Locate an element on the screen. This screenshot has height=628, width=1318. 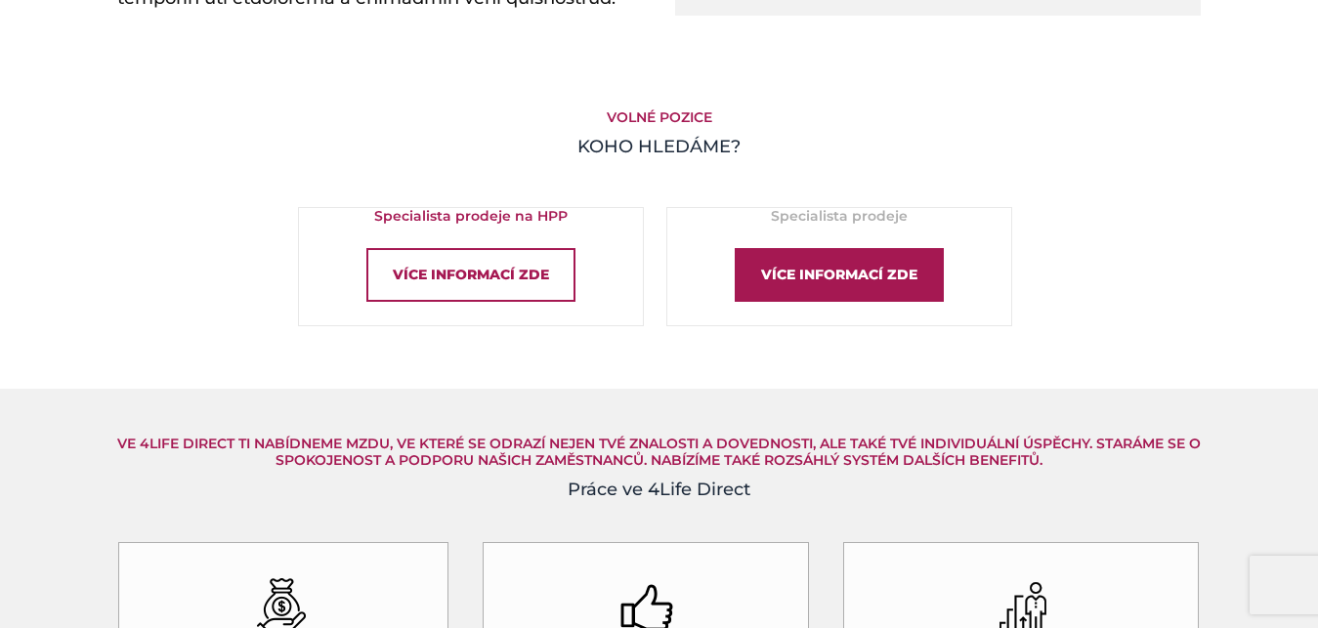
h4: Práce ve 4Life Direct is located at coordinates (659, 489).